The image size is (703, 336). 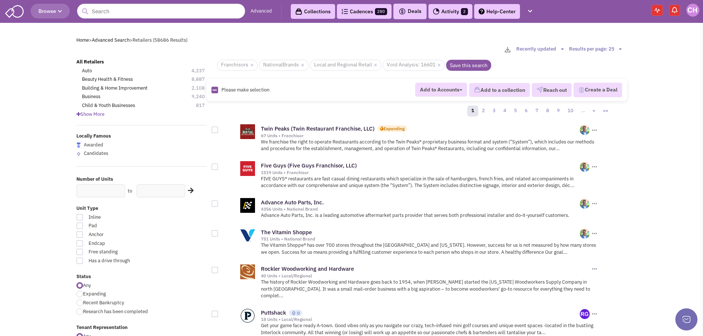 I want to click on button: Reach out, so click(x=552, y=90).